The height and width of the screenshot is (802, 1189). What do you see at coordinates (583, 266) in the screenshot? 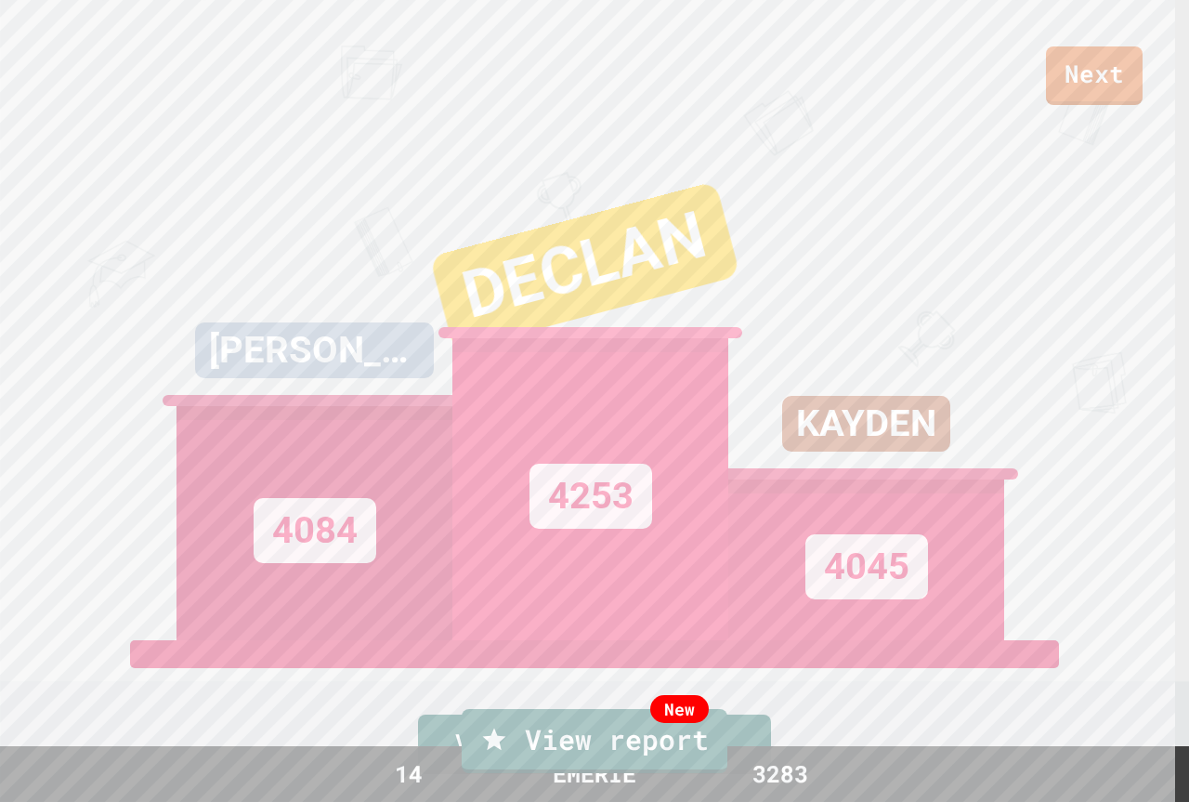
I see `div: DECLAN` at bounding box center [583, 266].